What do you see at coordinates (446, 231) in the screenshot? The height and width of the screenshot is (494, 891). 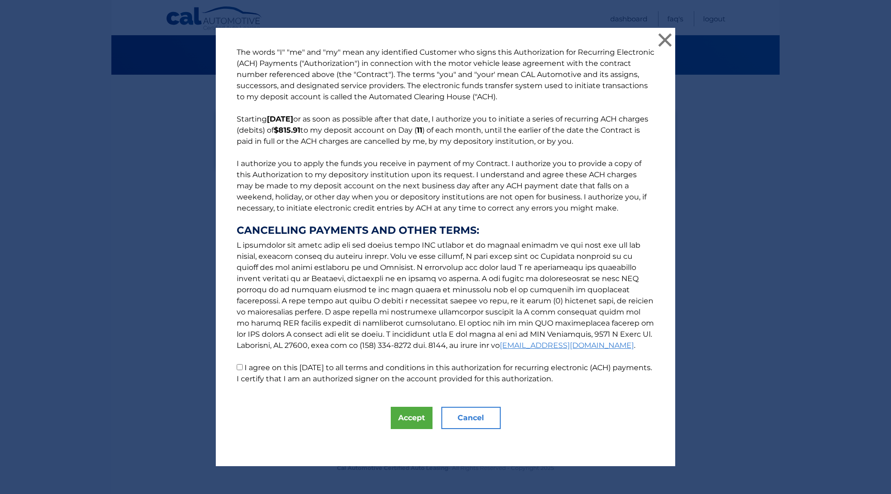 I see `strong: CANCELLING PAYMENTS AND OTHER TERMS:` at bounding box center [446, 231].